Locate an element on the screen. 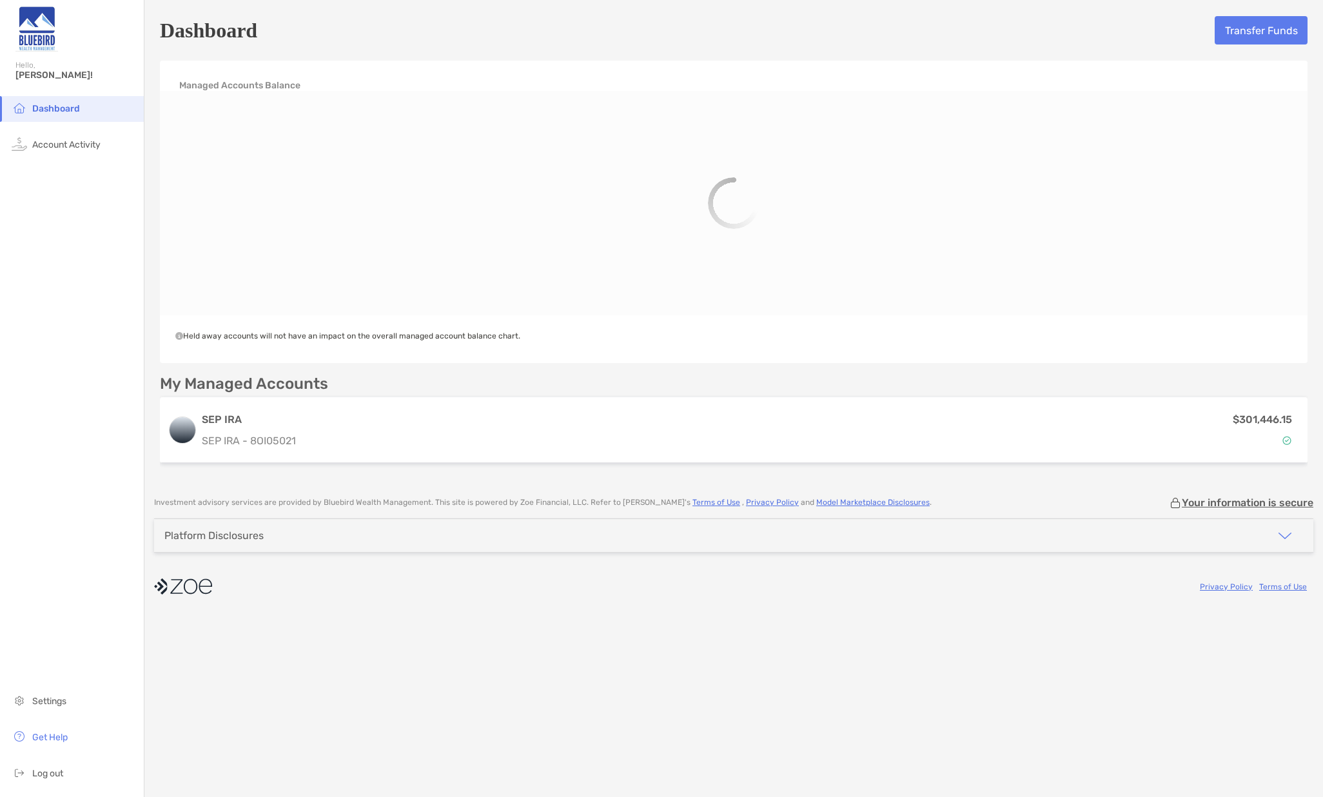  p: Your information is secure is located at coordinates (1248, 502).